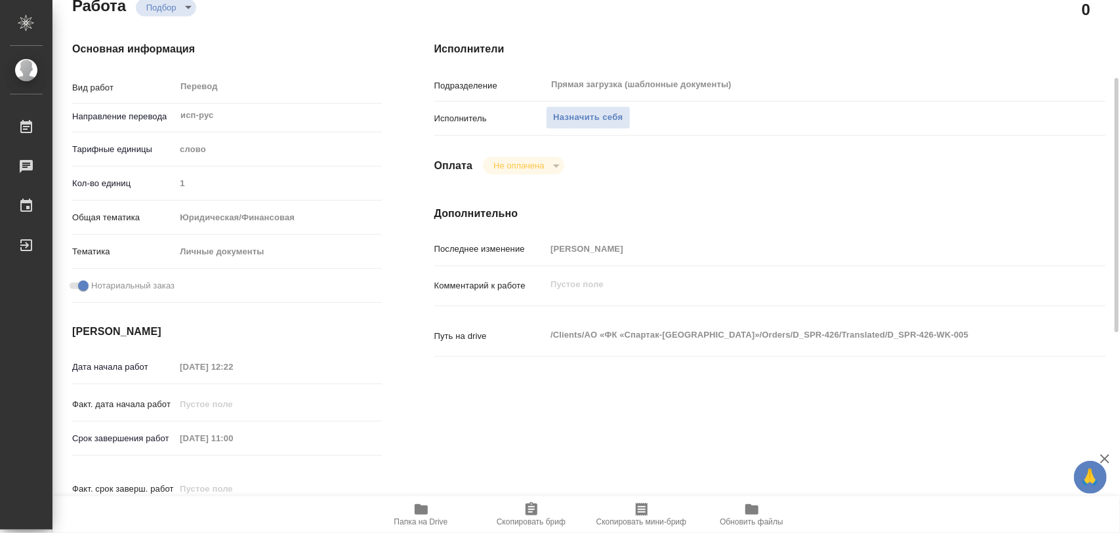  I want to click on div: Личные документы, so click(278, 252).